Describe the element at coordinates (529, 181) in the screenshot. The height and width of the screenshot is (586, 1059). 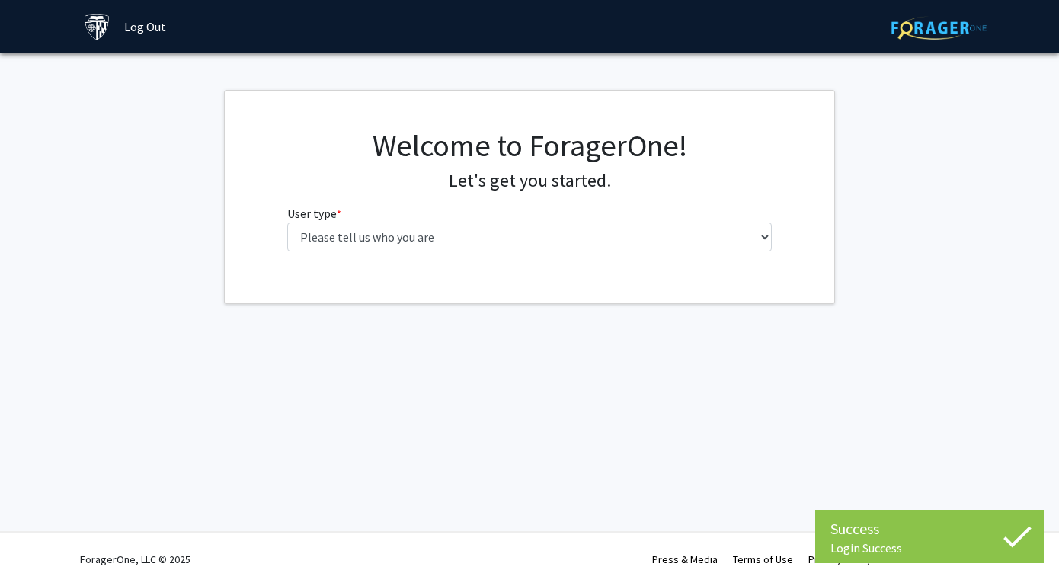
I see `h4: Let's get you started.` at that location.